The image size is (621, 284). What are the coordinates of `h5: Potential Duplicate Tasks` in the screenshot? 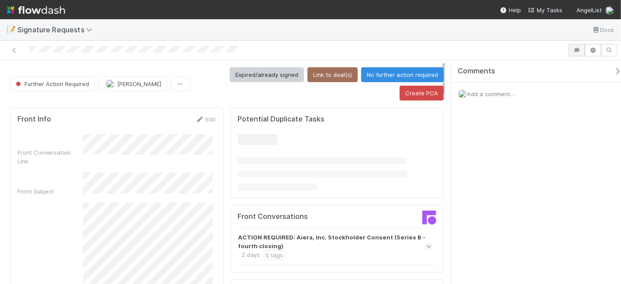 It's located at (281, 119).